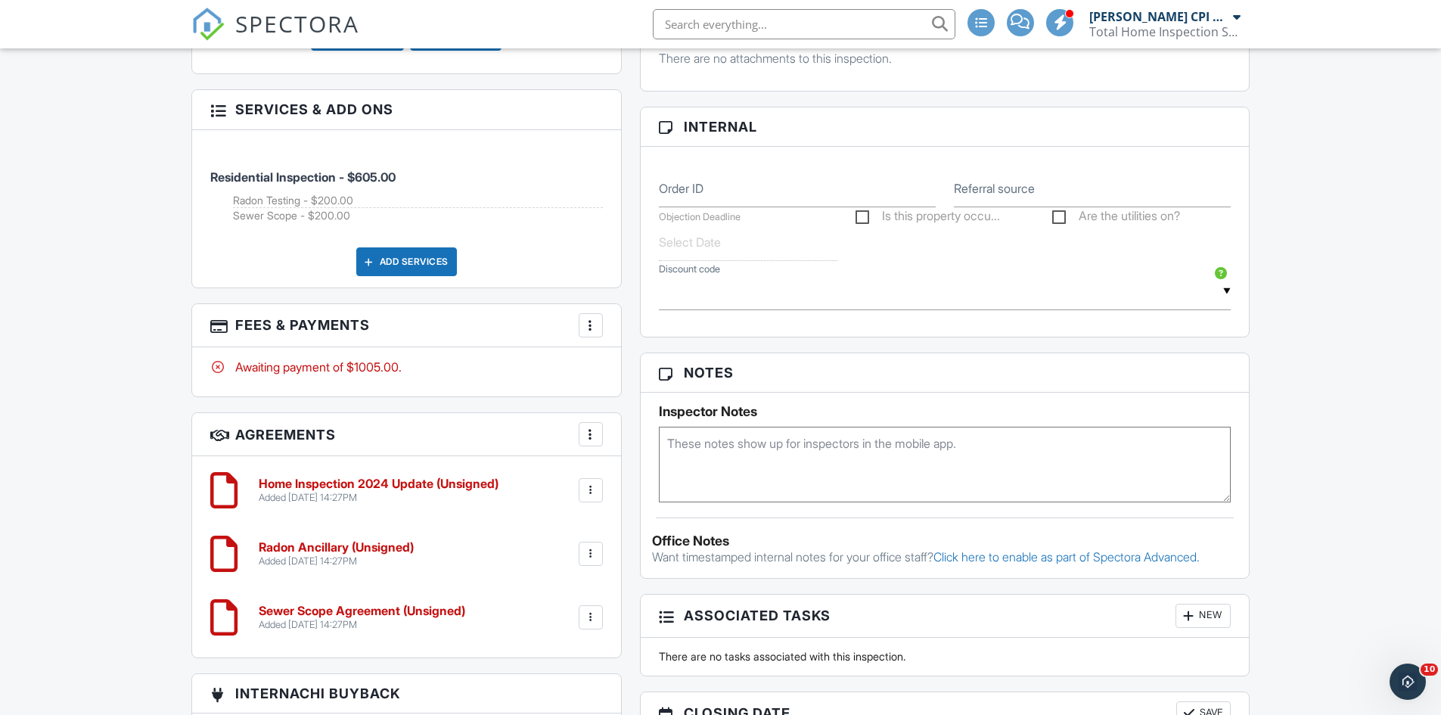 This screenshot has height=715, width=1441. I want to click on span: Residential Inspection - $605.00, so click(303, 177).